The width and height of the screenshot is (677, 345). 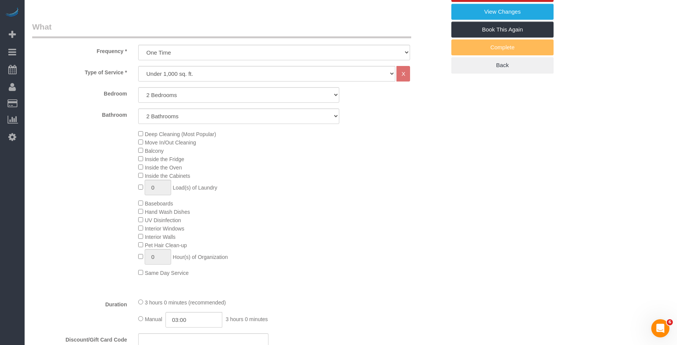 What do you see at coordinates (80, 303) in the screenshot?
I see `label: Duration` at bounding box center [80, 303].